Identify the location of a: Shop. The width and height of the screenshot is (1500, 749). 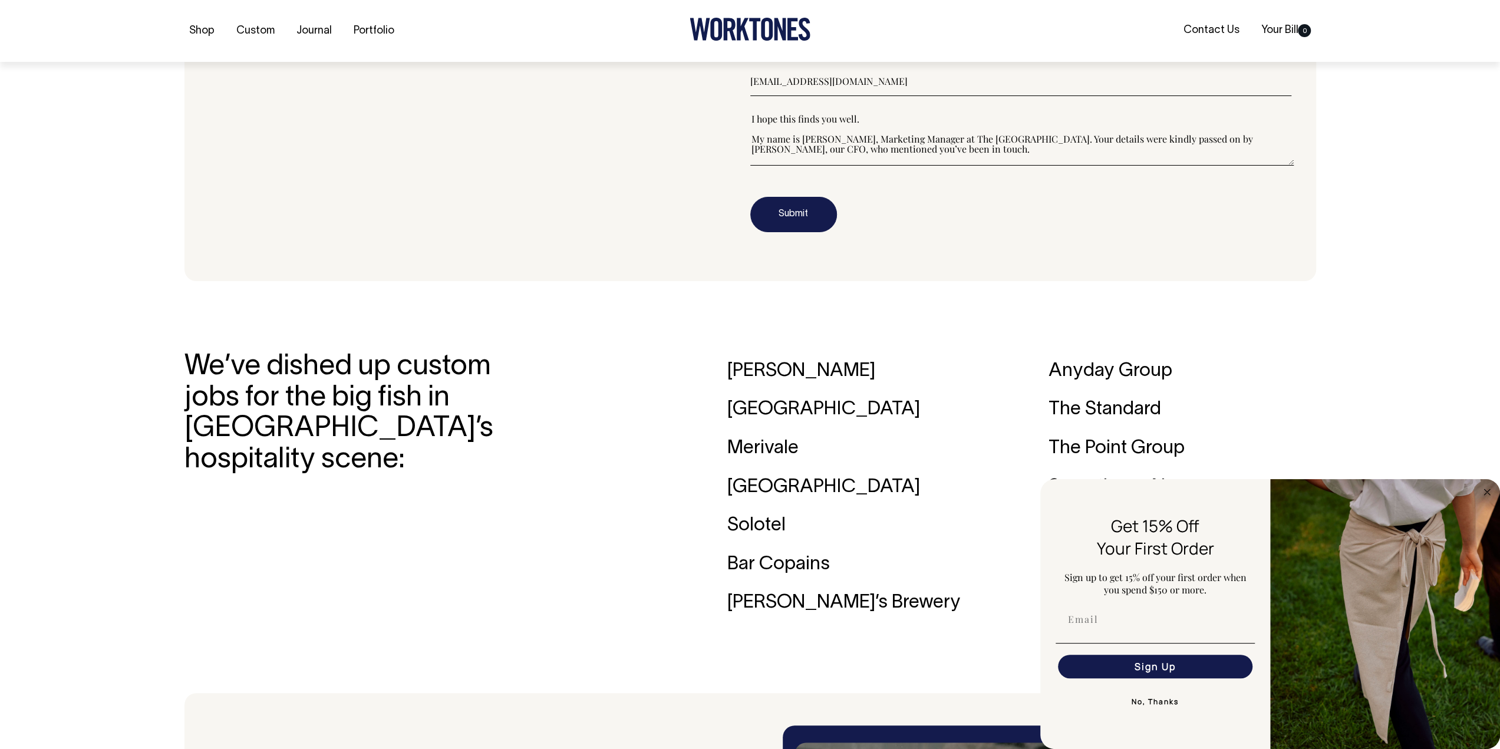
(202, 31).